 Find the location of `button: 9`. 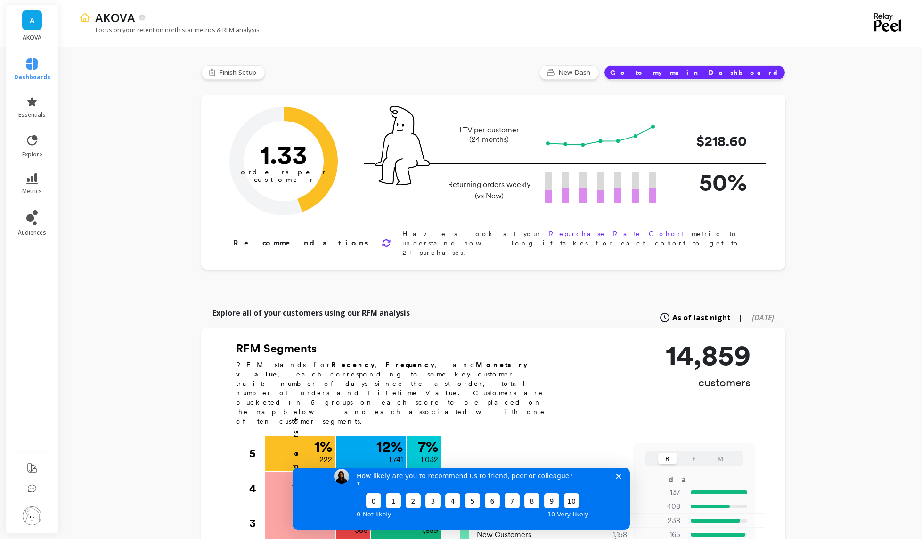

button: 9 is located at coordinates (259, 33).